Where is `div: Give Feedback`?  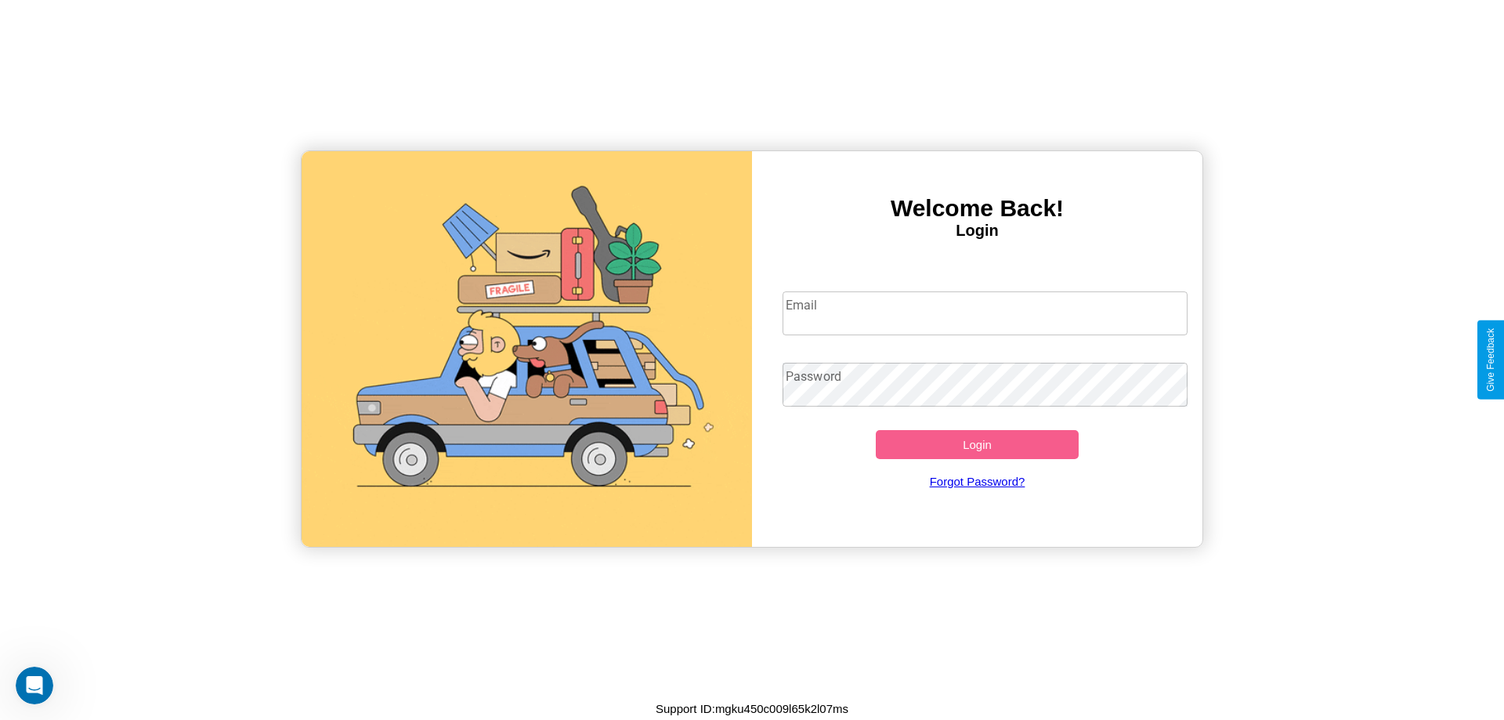
div: Give Feedback is located at coordinates (1490, 359).